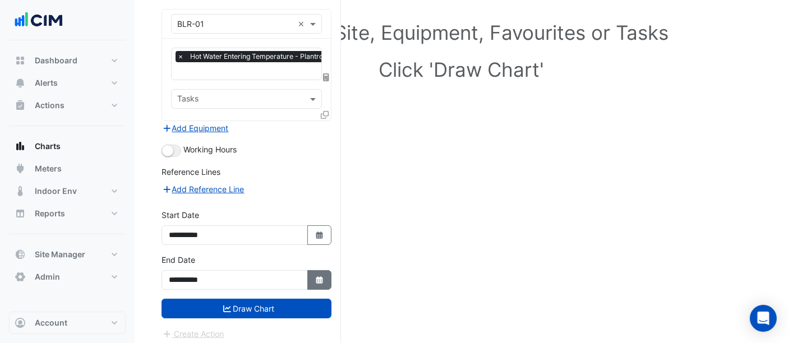 Image resolution: width=788 pixels, height=343 pixels. Describe the element at coordinates (302, 24) in the screenshot. I see `span: Clear` at that location.